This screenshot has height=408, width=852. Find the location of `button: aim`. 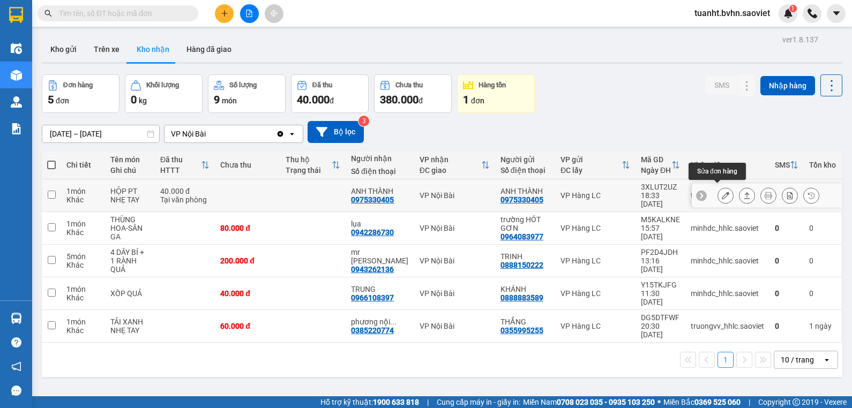

button: aim is located at coordinates (274, 13).